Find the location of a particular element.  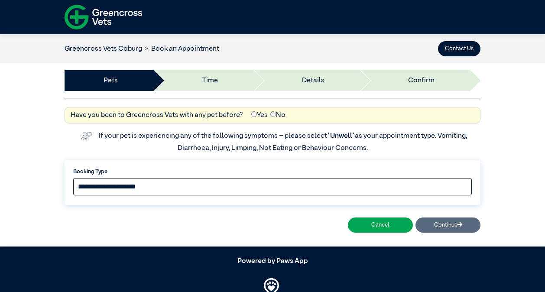

input: Yes is located at coordinates (254, 114).